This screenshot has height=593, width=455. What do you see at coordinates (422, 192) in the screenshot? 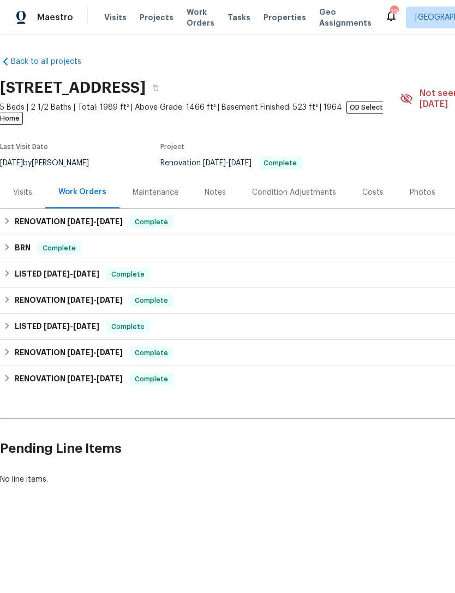
I see `div: Photos` at bounding box center [422, 192].